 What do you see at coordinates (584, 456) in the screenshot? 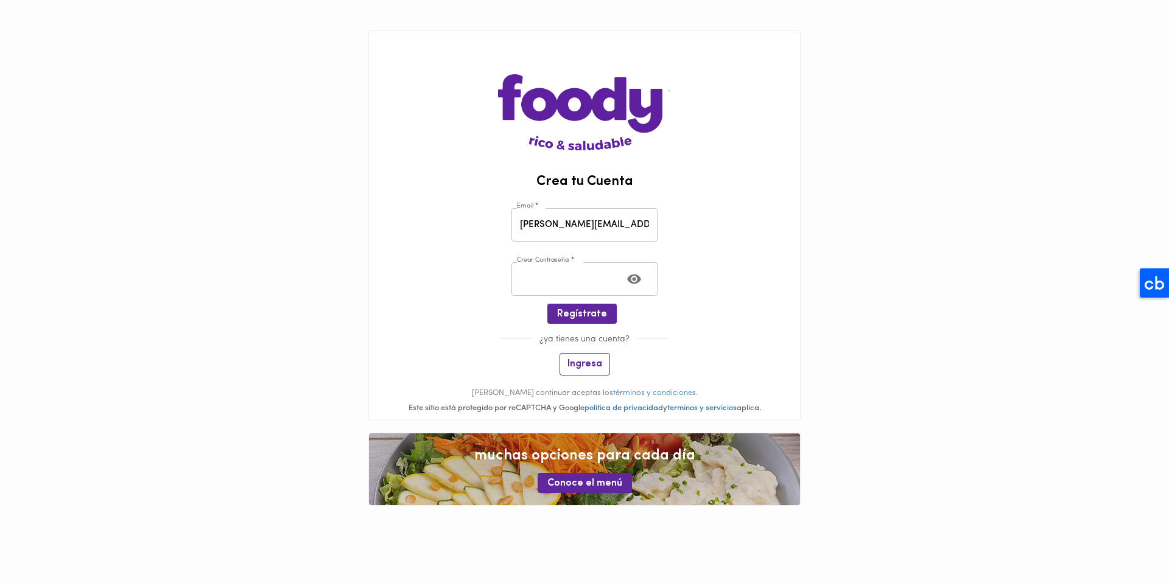
I see `span: muchas opciones para cada día` at bounding box center [584, 456].